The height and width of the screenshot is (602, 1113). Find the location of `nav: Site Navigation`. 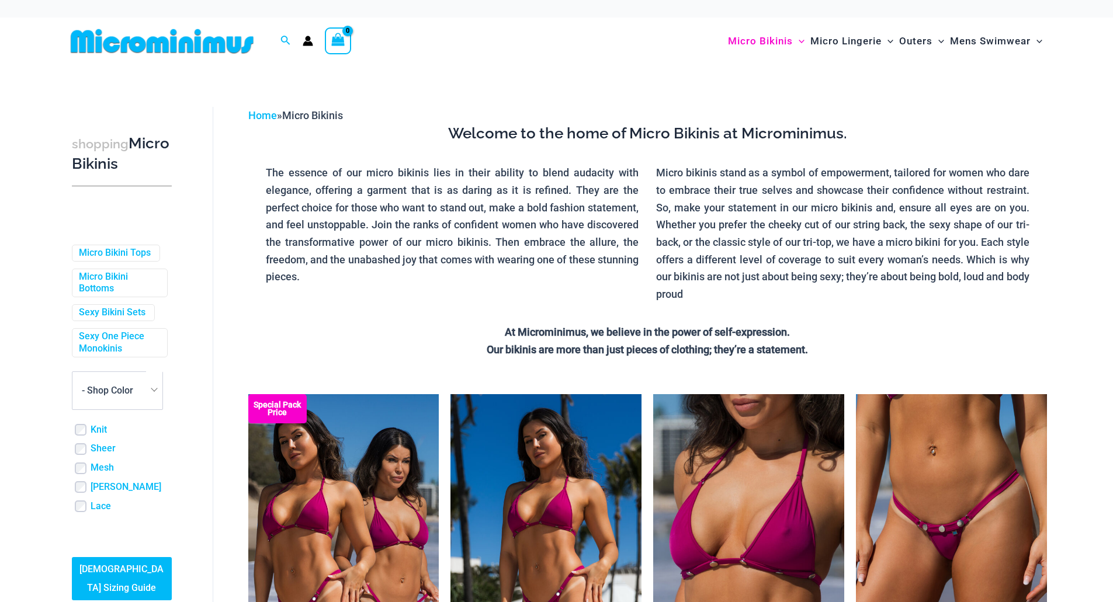

nav: Site Navigation is located at coordinates (885, 41).